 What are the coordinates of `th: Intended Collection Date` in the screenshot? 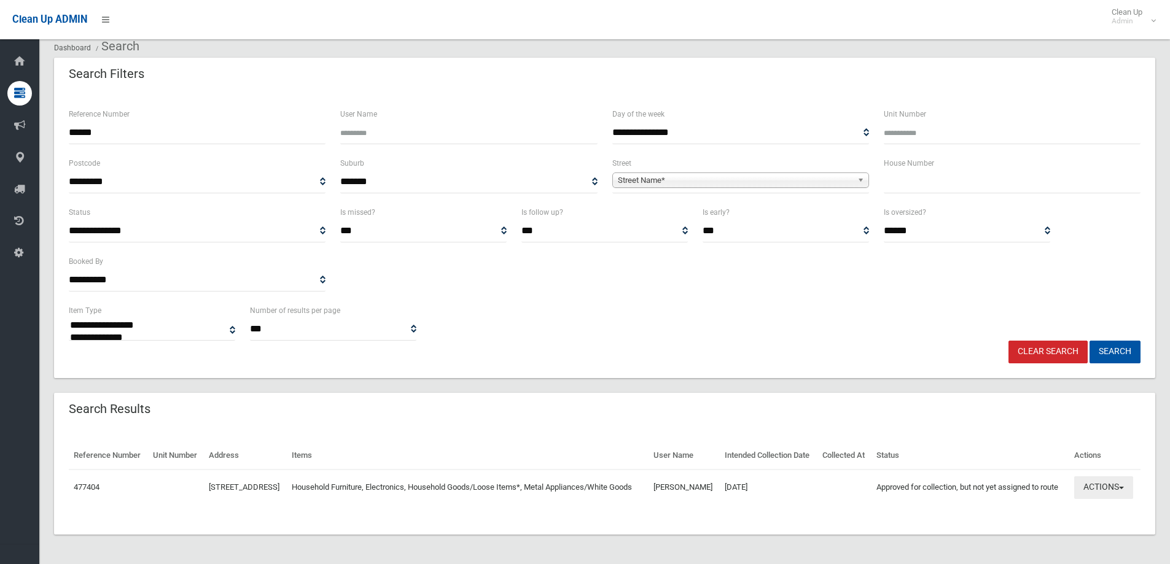 It's located at (768, 456).